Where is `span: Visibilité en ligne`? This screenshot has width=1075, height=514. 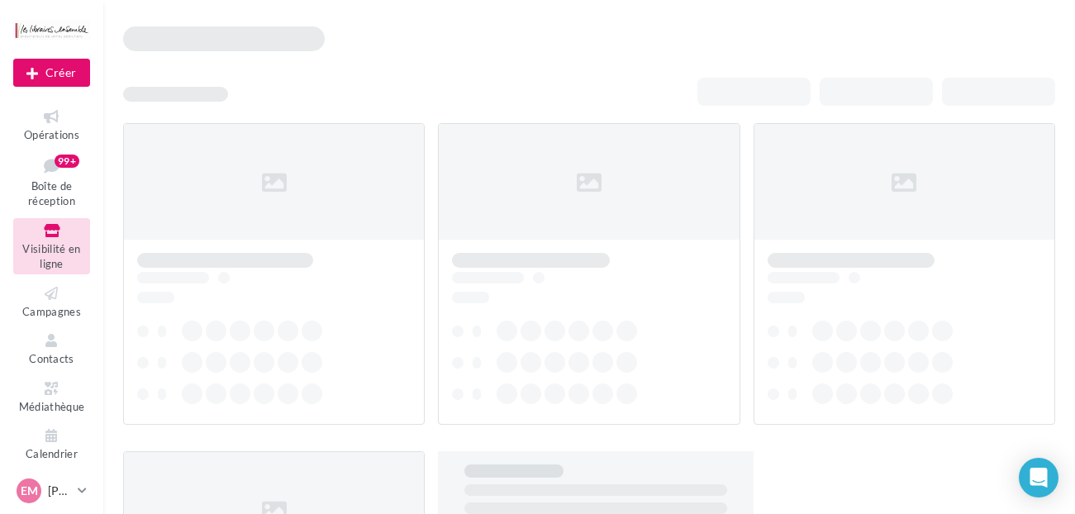
span: Visibilité en ligne is located at coordinates (51, 256).